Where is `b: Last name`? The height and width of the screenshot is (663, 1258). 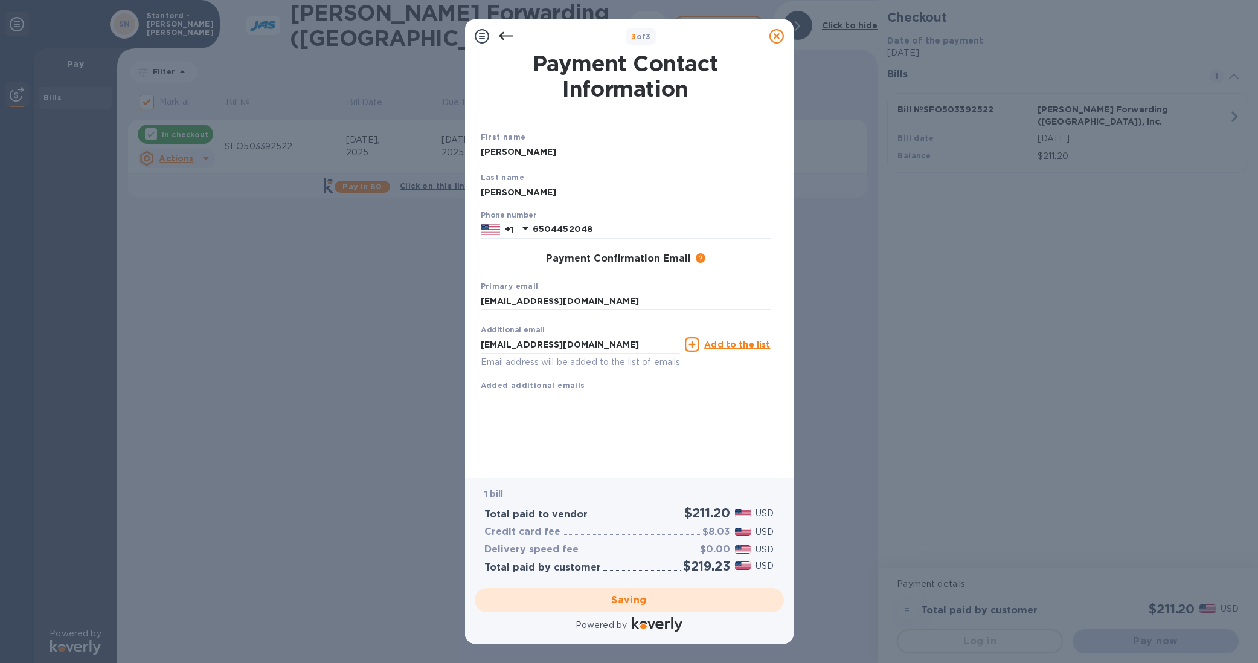 b: Last name is located at coordinates (502, 177).